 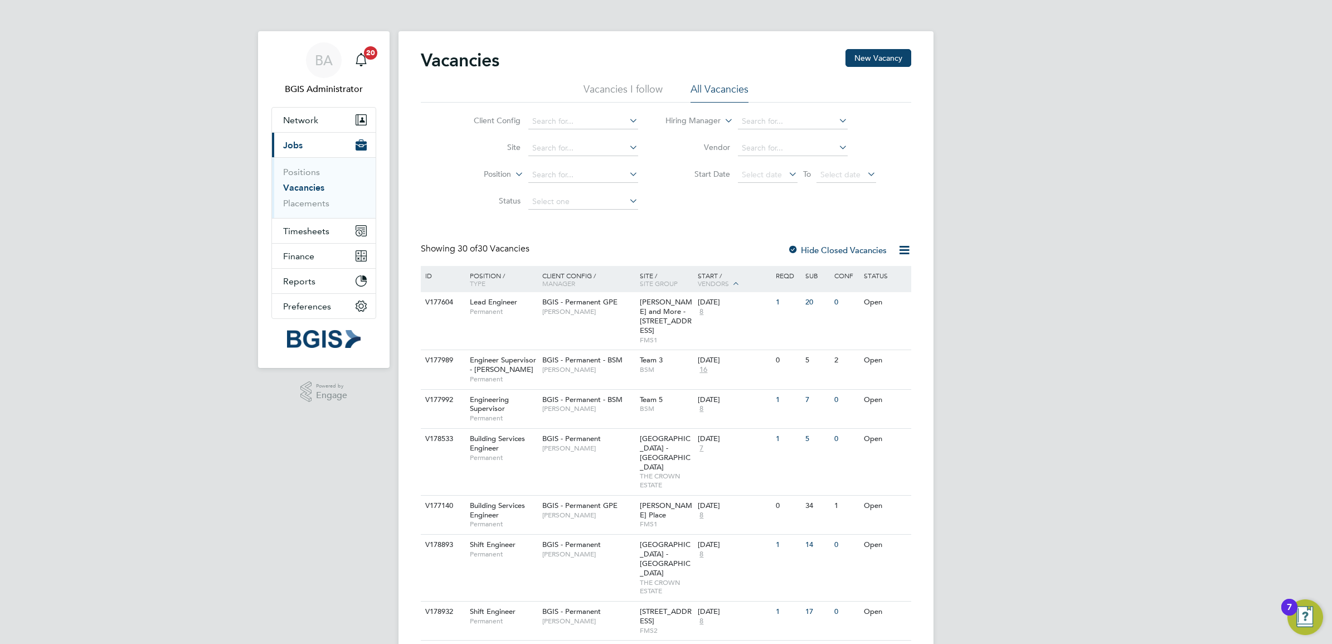 What do you see at coordinates (501, 279) in the screenshot?
I see `div: Position /` at bounding box center [501, 279].